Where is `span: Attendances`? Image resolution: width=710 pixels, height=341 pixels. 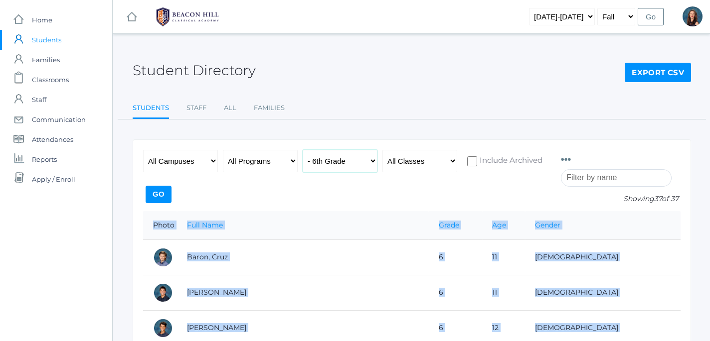
span: Attendances is located at coordinates (52, 140).